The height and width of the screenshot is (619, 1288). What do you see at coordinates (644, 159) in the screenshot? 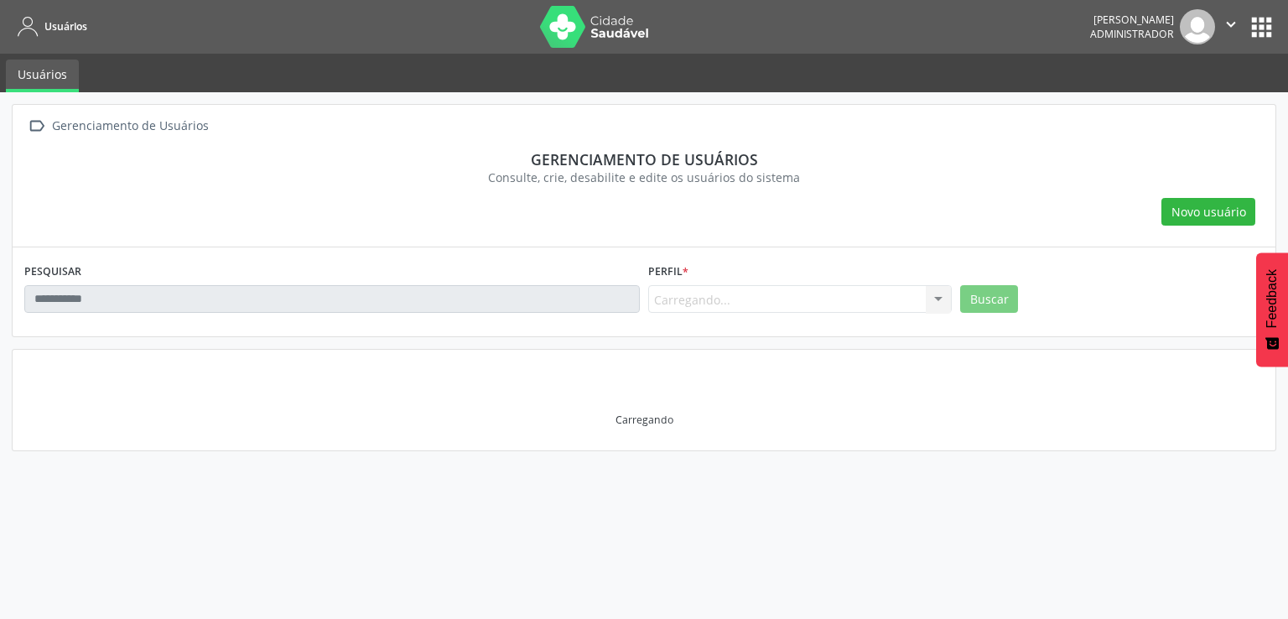
I see `div: Gerenciamento de usuários` at bounding box center [644, 159].